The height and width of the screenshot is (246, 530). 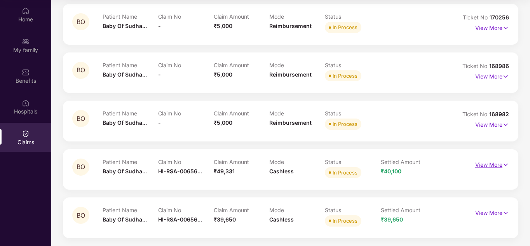 What do you see at coordinates (26, 10) in the screenshot?
I see `img: svg+xml;base64,PHN2ZyBpZD0iSG9tZSIgeG1sbnM9Imh0dHA6Ly93d3cudzMub3JnLzIwMDAvc3ZnIiB3aWR0aD0iMjAiIG...` at bounding box center [26, 10].